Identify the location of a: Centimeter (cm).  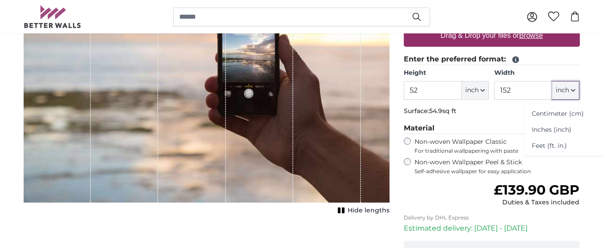
(563, 114).